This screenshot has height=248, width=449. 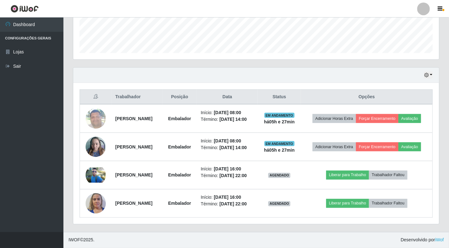 I want to click on span: Desenvolvido por, so click(x=423, y=240).